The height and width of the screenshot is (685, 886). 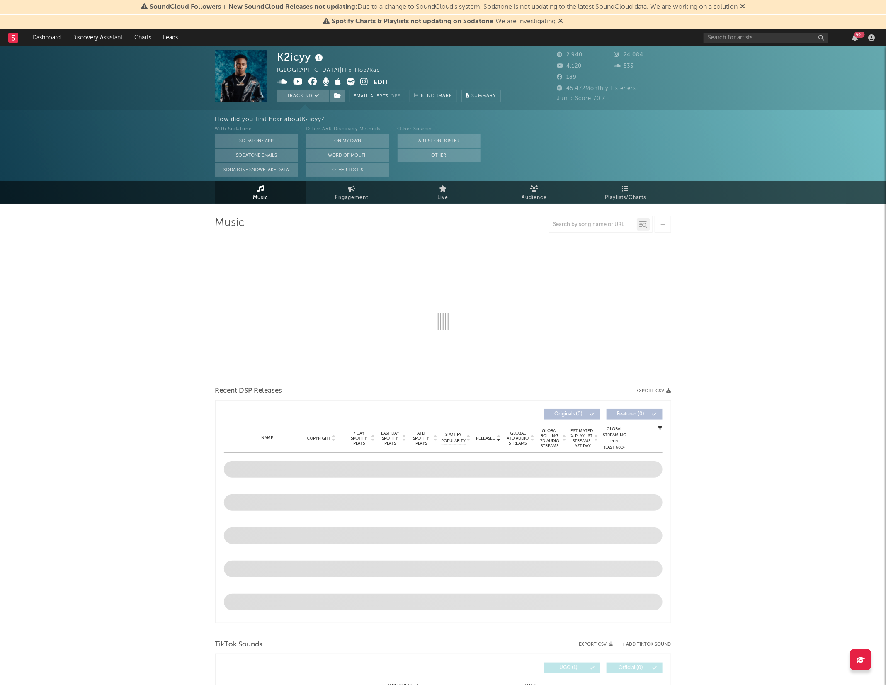 I want to click on button: Summary, so click(x=481, y=96).